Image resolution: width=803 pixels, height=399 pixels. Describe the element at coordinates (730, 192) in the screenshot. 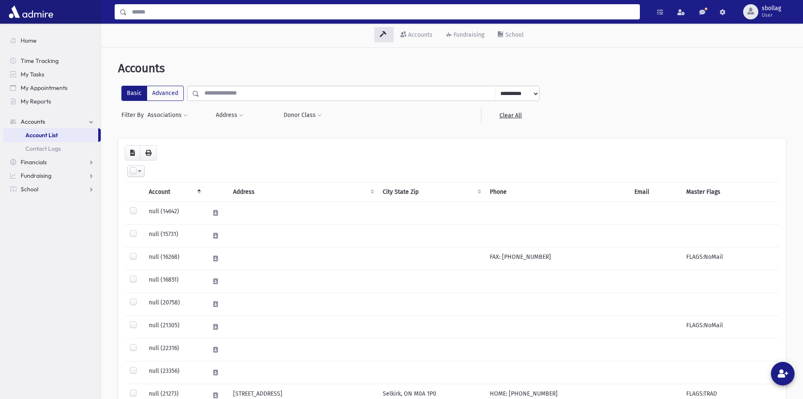

I see `th: Master Flags` at that location.